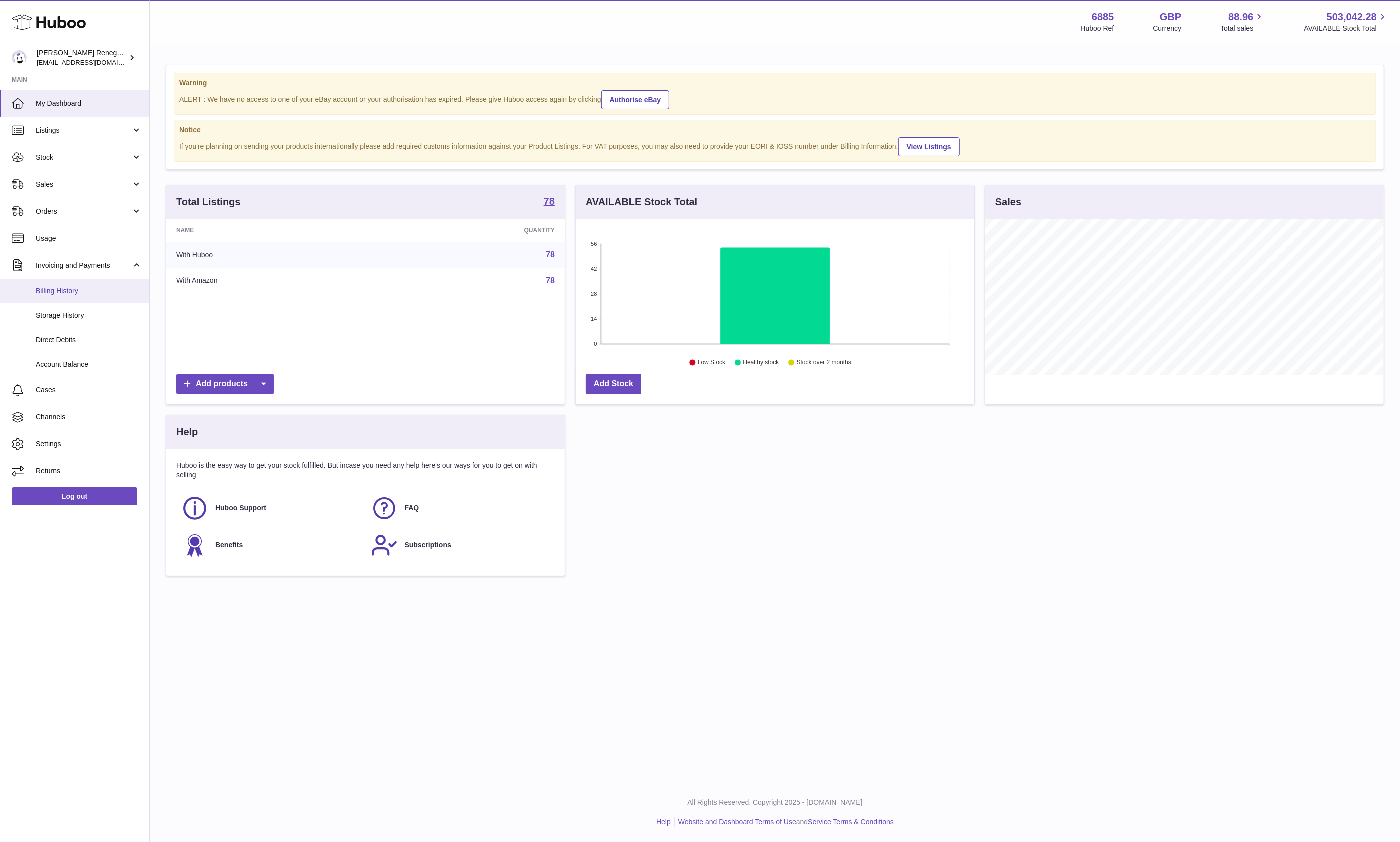 The image size is (1400, 842). Describe the element at coordinates (38, 20) in the screenshot. I see `div: v 4.0.25` at that location.